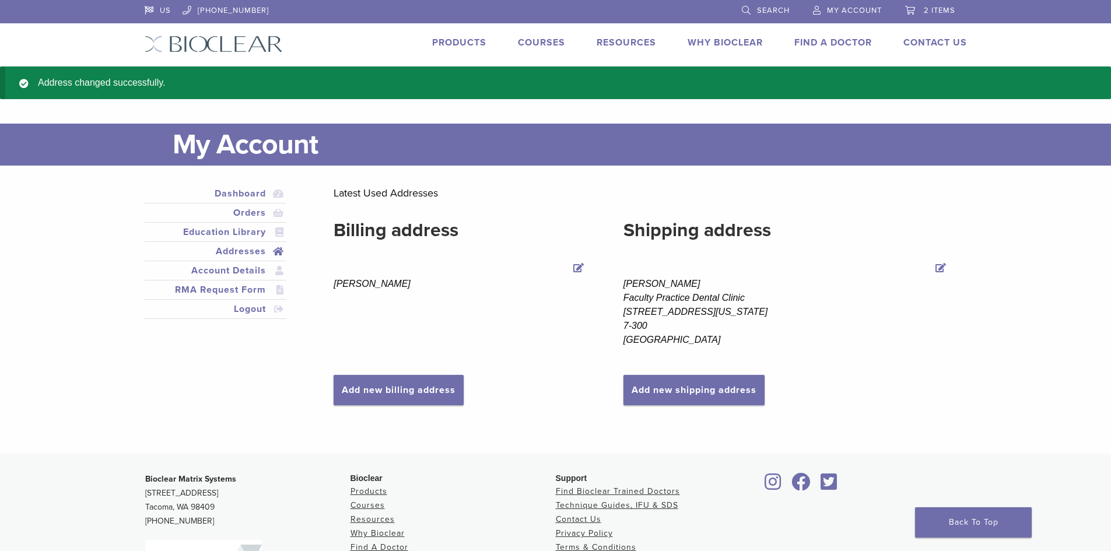 The width and height of the screenshot is (1111, 551). I want to click on a: Find A Doctor, so click(833, 43).